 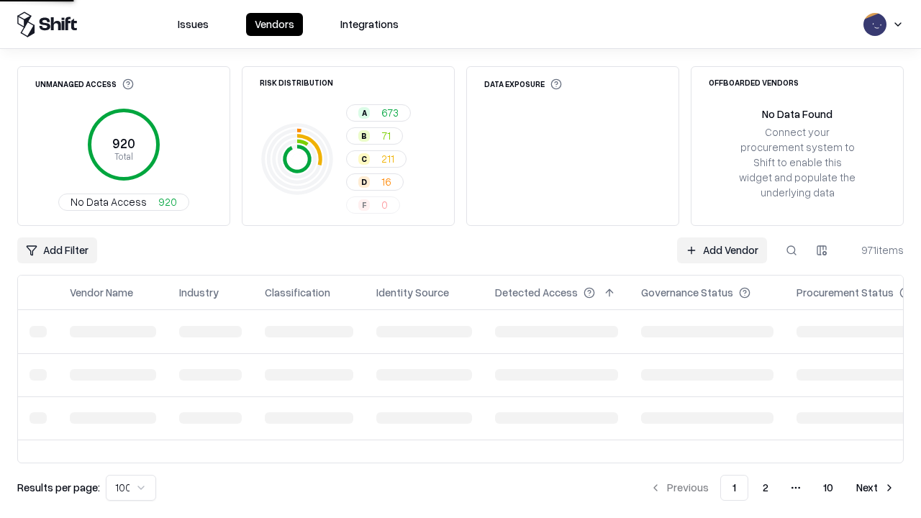 I want to click on span: 71, so click(x=386, y=135).